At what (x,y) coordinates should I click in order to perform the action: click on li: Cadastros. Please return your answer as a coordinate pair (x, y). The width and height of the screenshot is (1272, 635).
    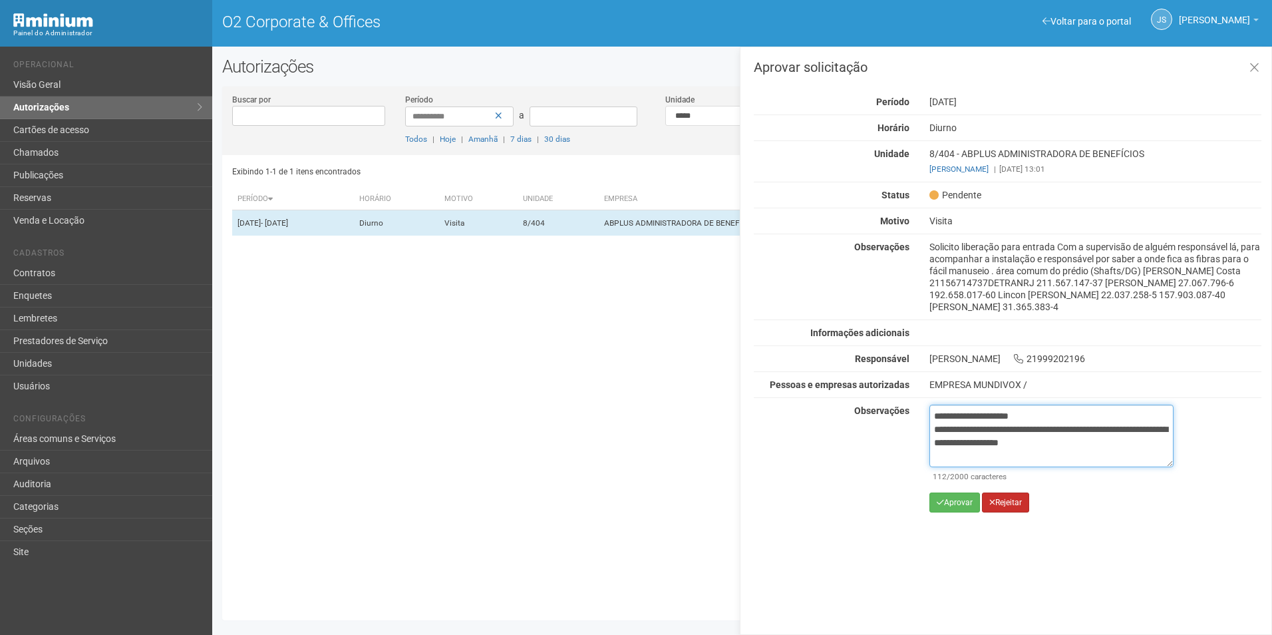
    Looking at the image, I should click on (108, 255).